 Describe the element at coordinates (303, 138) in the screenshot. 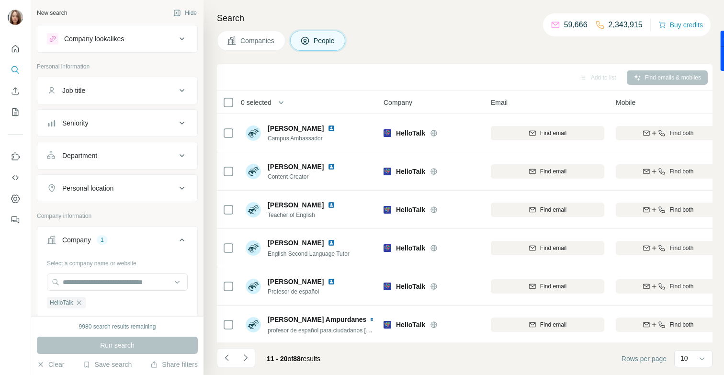

I see `span: Campus Ambassador` at that location.